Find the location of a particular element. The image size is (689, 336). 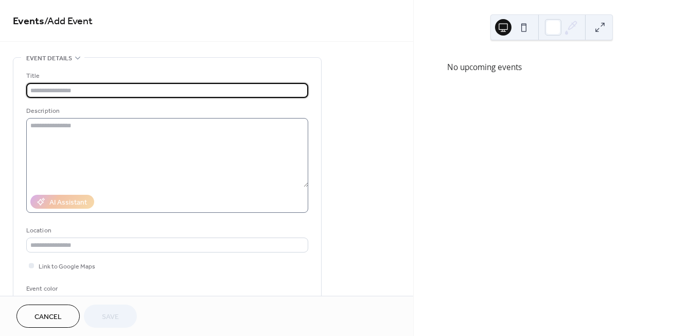

div: Location is located at coordinates (166, 230).